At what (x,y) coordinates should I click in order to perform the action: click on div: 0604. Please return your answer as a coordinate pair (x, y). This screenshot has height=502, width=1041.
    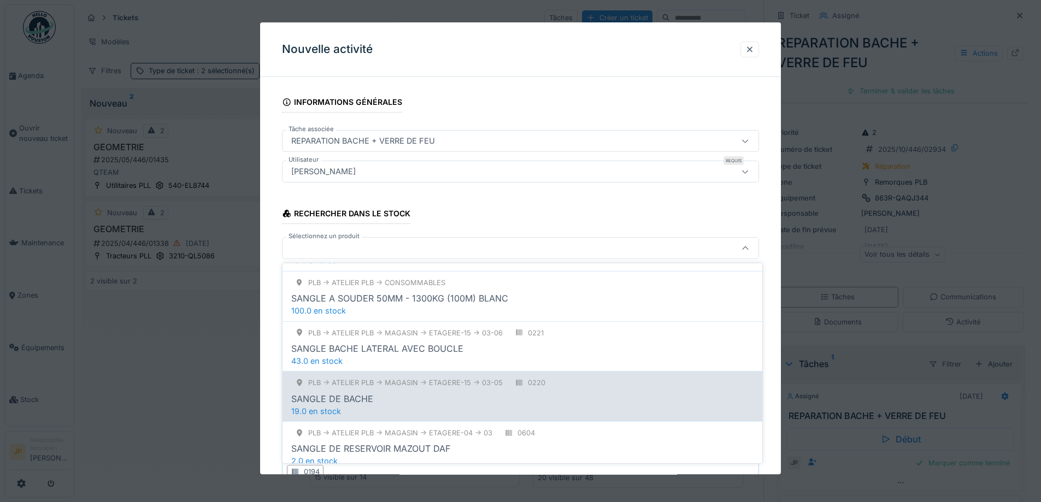
    Looking at the image, I should click on (526, 433).